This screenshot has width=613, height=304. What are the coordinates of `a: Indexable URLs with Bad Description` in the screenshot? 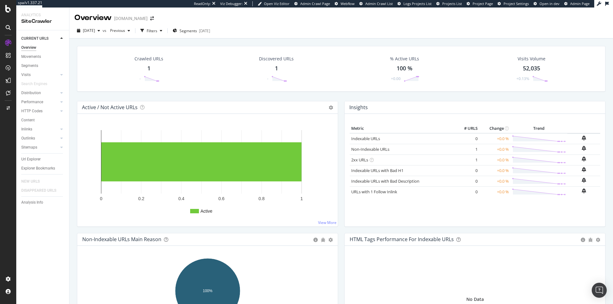 It's located at (385, 181).